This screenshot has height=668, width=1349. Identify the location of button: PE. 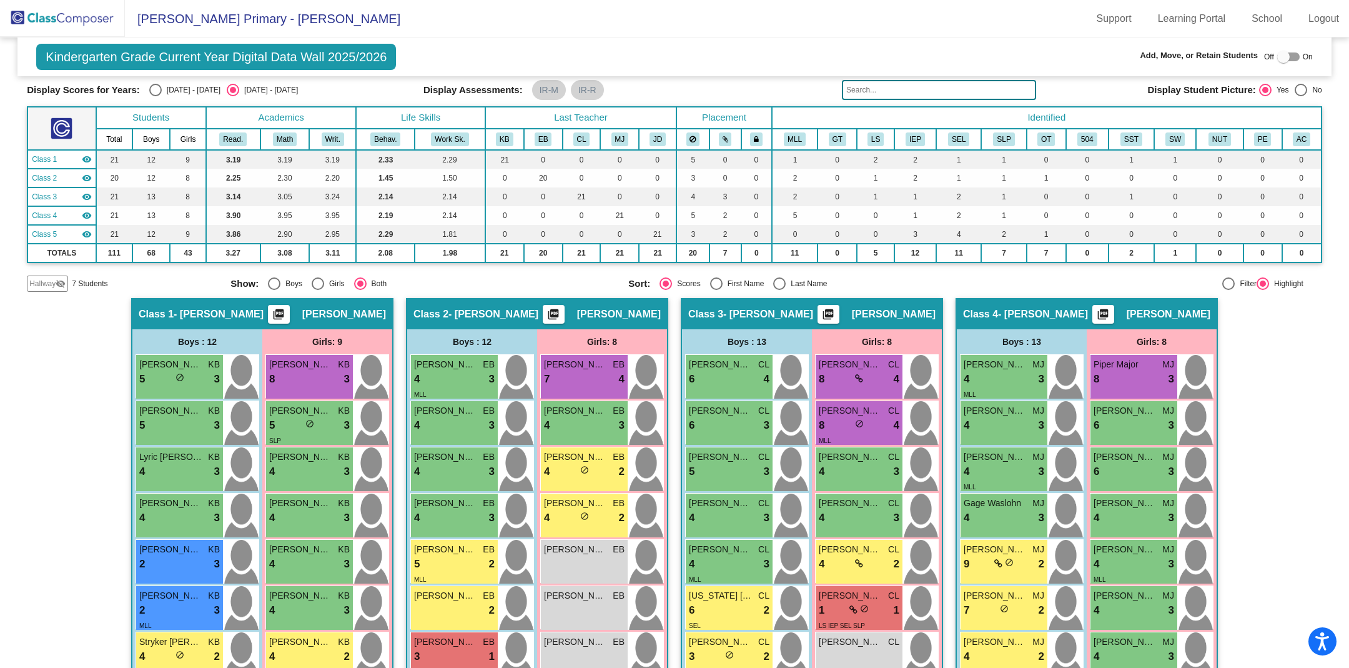
(1263, 139).